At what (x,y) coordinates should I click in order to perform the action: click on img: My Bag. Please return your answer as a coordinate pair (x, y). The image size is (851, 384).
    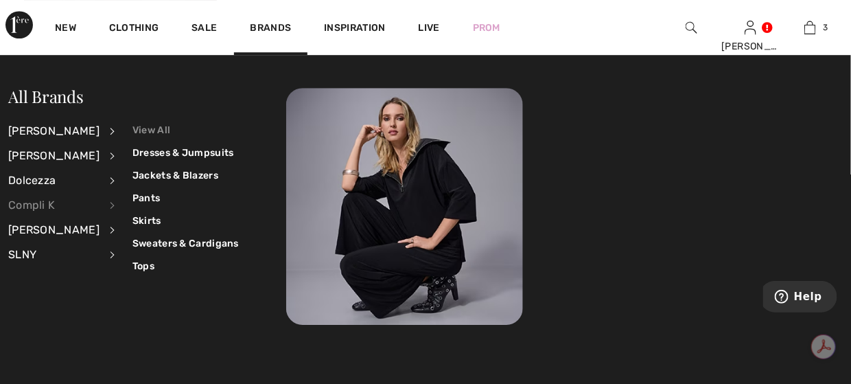
    Looking at the image, I should click on (810, 27).